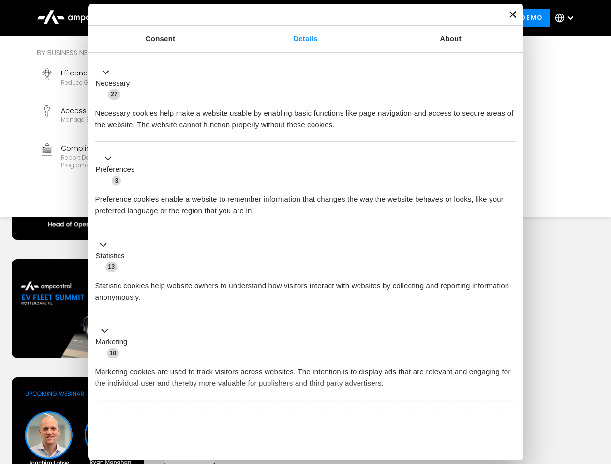 The width and height of the screenshot is (611, 464). What do you see at coordinates (451, 39) in the screenshot?
I see `a: About` at bounding box center [451, 39].